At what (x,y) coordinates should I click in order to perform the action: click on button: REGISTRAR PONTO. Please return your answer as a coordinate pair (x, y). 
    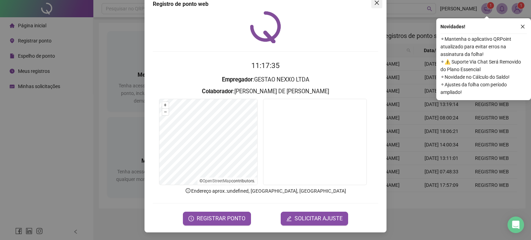
    Looking at the image, I should click on (217, 219).